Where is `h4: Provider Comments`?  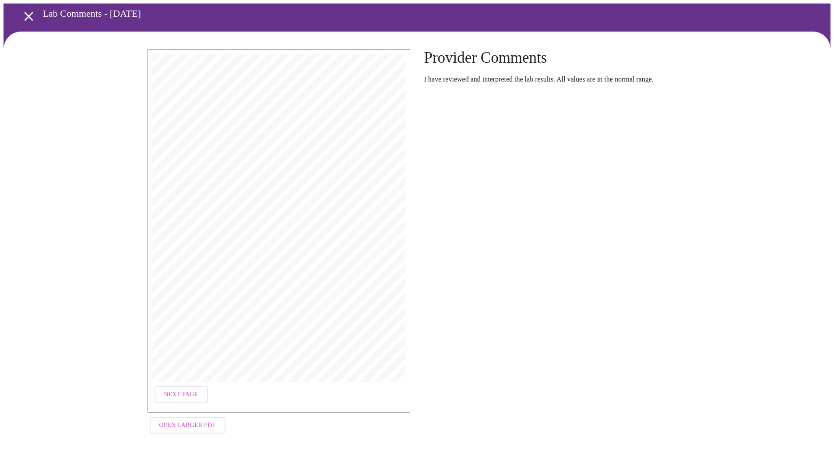
h4: Provider Comments is located at coordinates (556, 58).